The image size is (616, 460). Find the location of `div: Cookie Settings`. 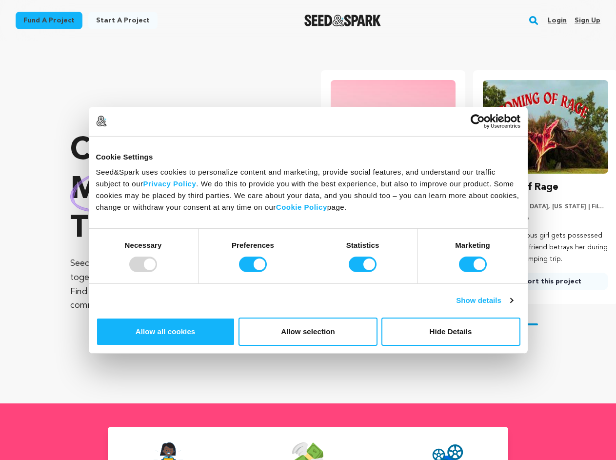

div: Cookie Settings is located at coordinates (308, 157).